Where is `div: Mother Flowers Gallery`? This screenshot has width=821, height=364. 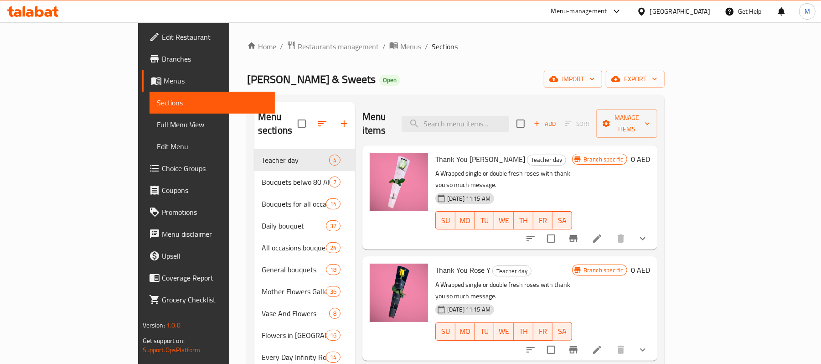
div: Mother Flowers Gallery is located at coordinates (293, 291).